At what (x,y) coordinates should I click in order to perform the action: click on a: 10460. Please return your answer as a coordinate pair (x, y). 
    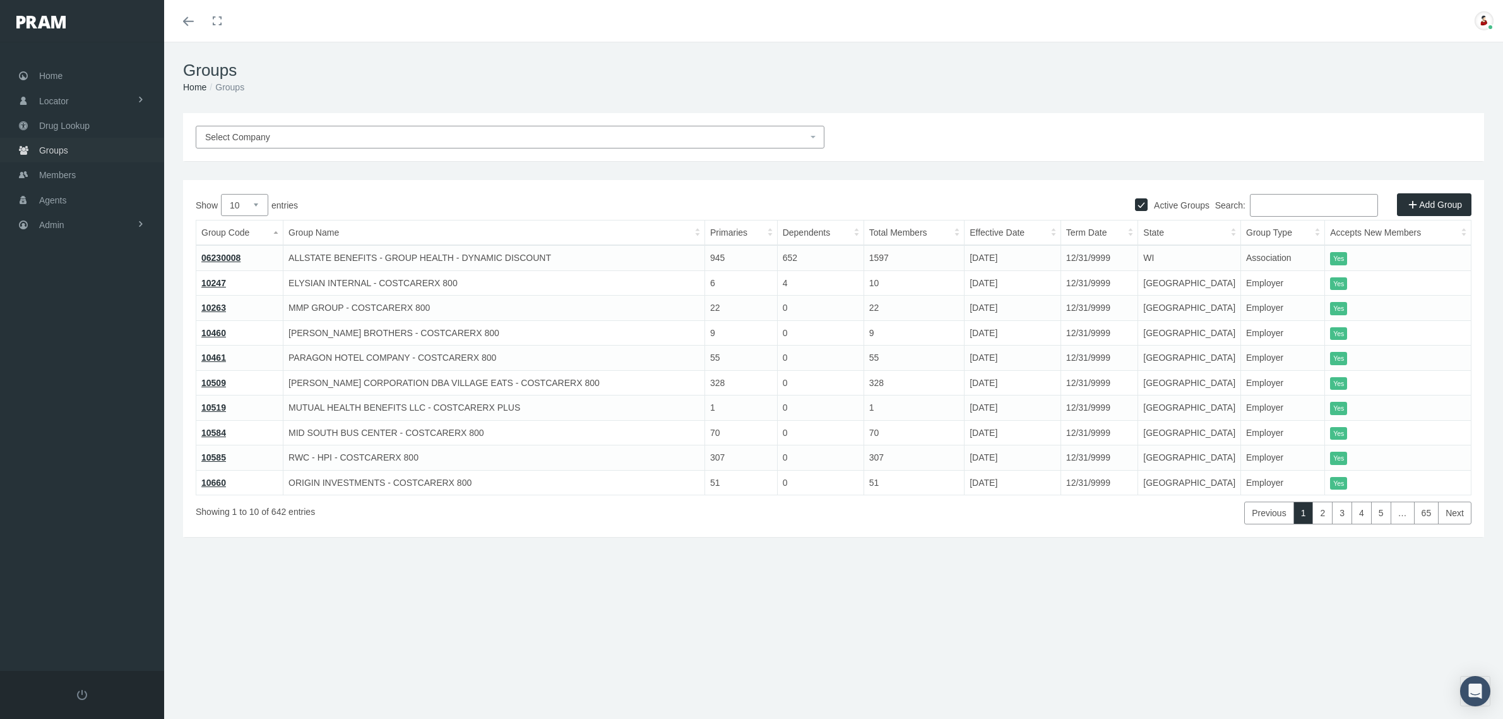
    Looking at the image, I should click on (213, 333).